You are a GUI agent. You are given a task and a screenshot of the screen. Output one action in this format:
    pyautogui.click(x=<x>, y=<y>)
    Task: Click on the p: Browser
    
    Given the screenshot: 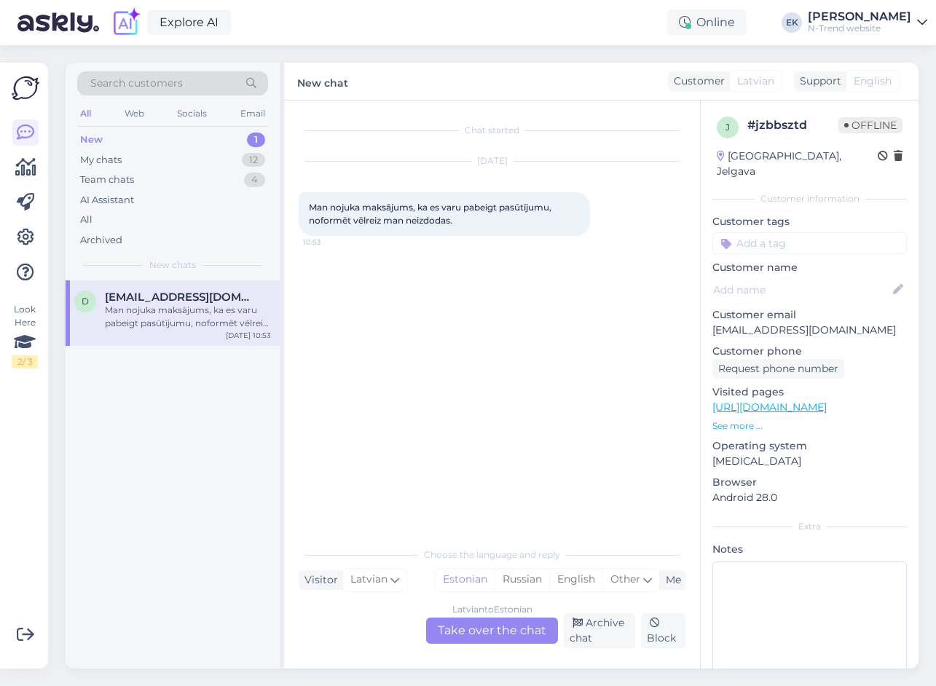 What is the action you would take?
    pyautogui.click(x=809, y=482)
    